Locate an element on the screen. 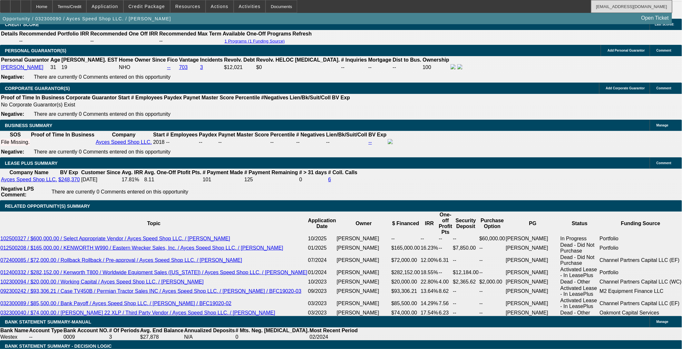 The height and width of the screenshot is (349, 682). th: Annualized Deposits is located at coordinates (209, 330).